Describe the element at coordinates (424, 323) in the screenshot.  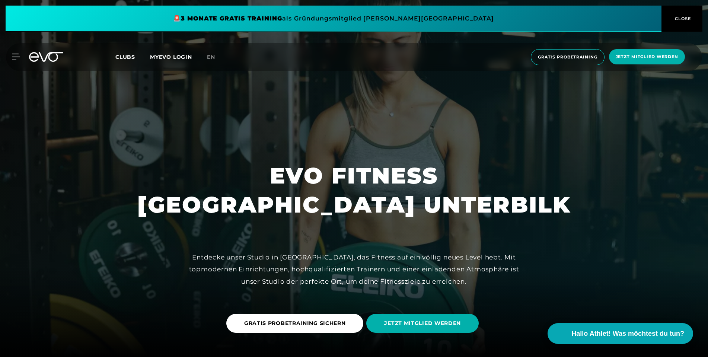
I see `a: JETZT MITGLIED WERDEN` at that location.